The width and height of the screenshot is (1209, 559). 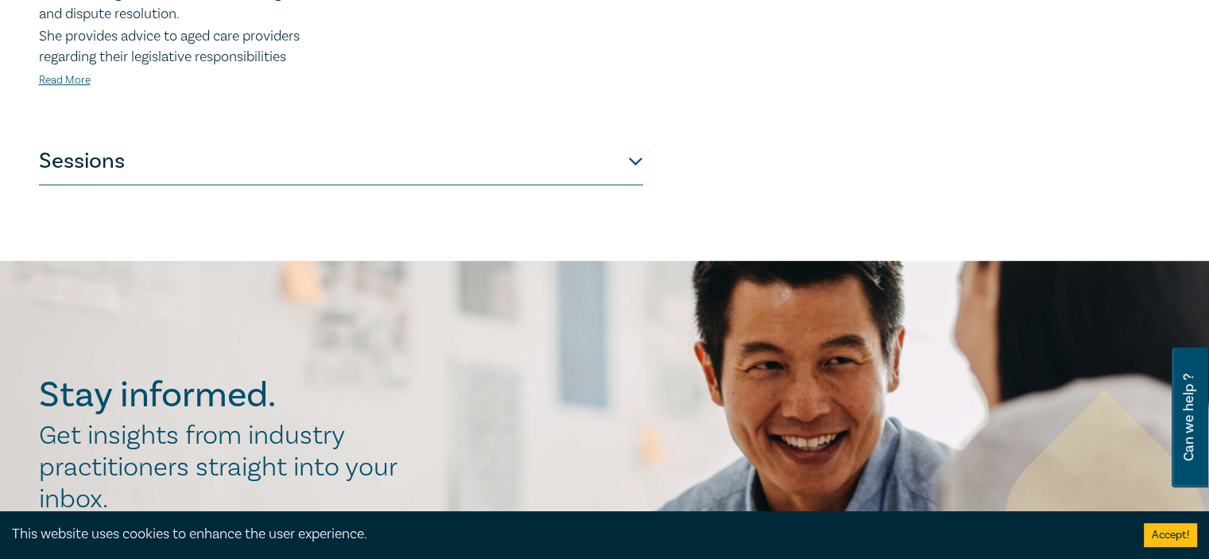 I want to click on button: Sessions, so click(x=341, y=161).